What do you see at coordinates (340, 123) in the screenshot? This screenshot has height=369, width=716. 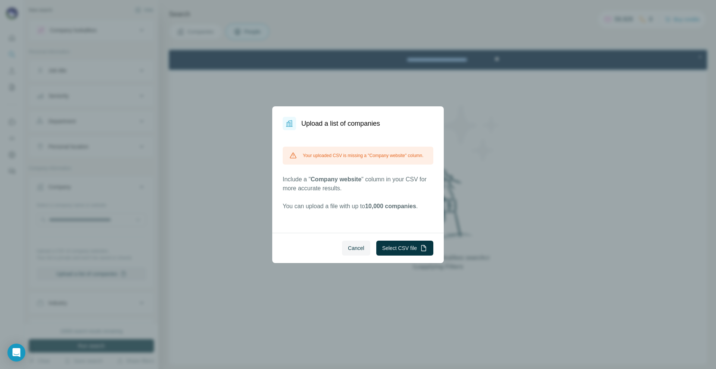 I see `h1: Upload a list of companies` at bounding box center [340, 123].